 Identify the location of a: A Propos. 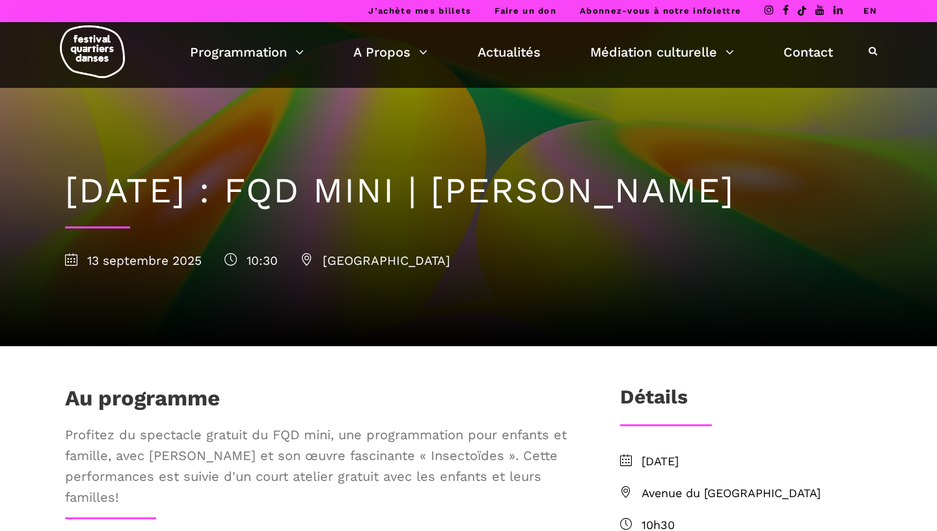
(390, 52).